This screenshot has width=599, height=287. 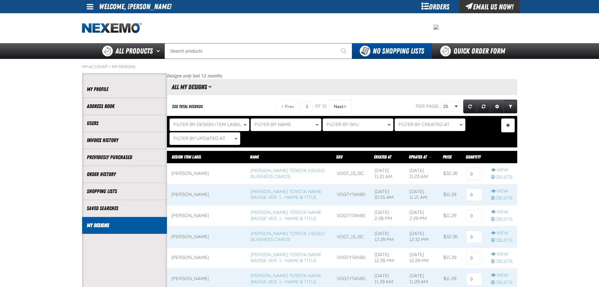 What do you see at coordinates (430, 125) in the screenshot?
I see `button: Filter By Created At` at bounding box center [430, 125].